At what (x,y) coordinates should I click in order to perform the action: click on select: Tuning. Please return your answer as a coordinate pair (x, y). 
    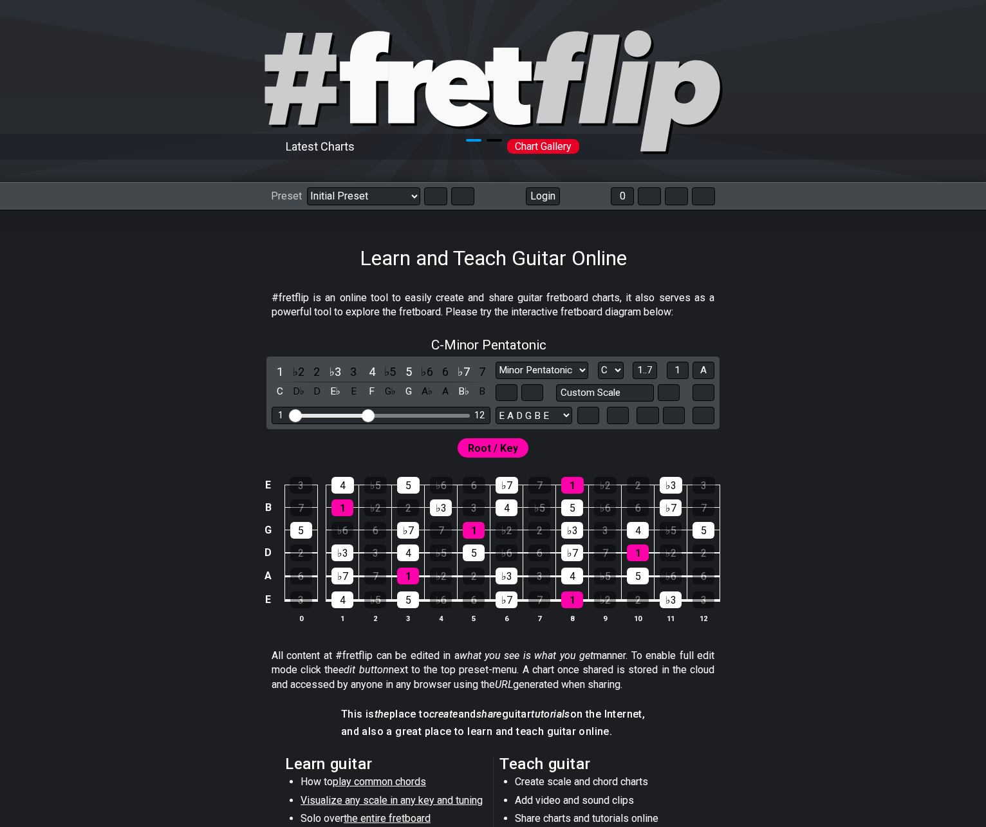
    Looking at the image, I should click on (534, 415).